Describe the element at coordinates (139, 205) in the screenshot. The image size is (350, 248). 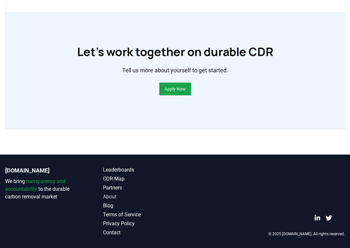
I see `a: Blog` at that location.